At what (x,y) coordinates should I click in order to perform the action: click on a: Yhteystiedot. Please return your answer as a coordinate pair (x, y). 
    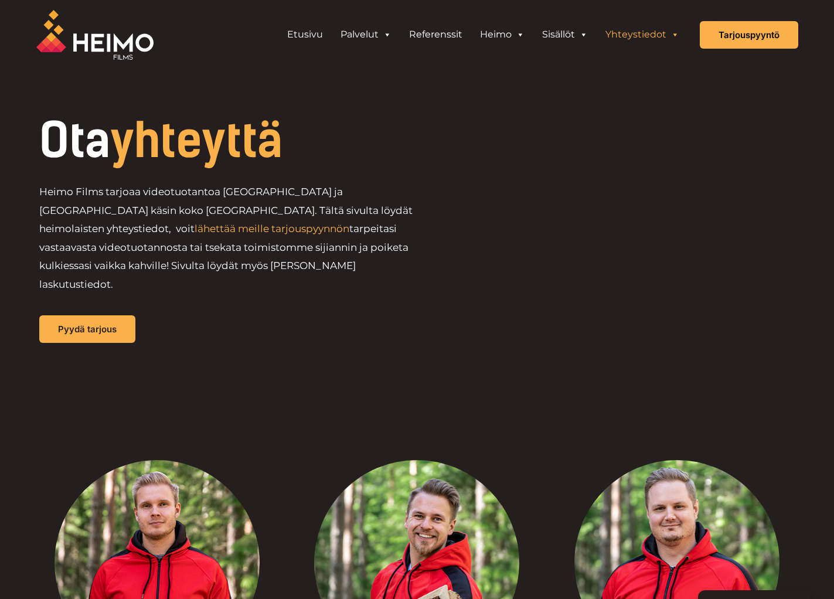
    Looking at the image, I should click on (642, 35).